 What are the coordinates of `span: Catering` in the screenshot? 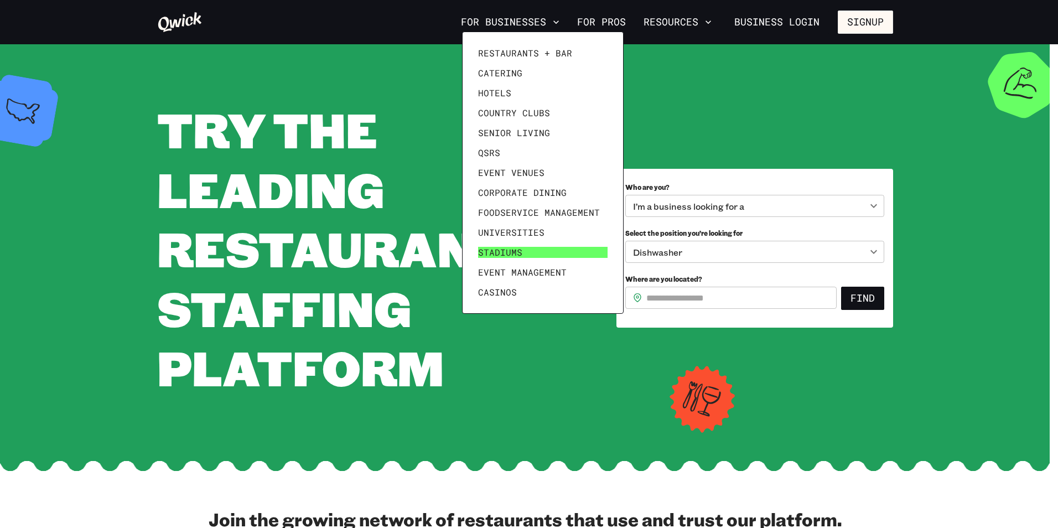 It's located at (500, 73).